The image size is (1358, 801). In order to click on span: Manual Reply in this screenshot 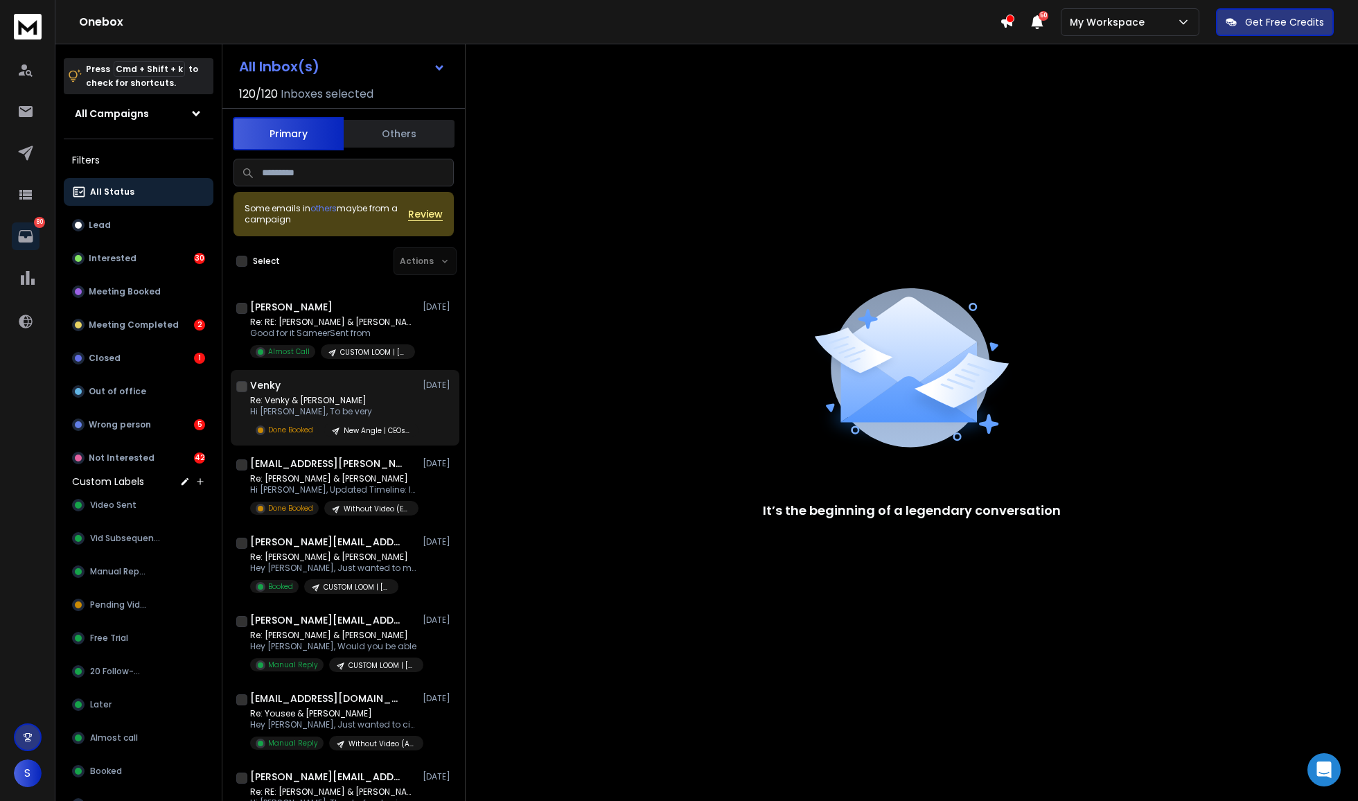, I will do `click(118, 572)`.